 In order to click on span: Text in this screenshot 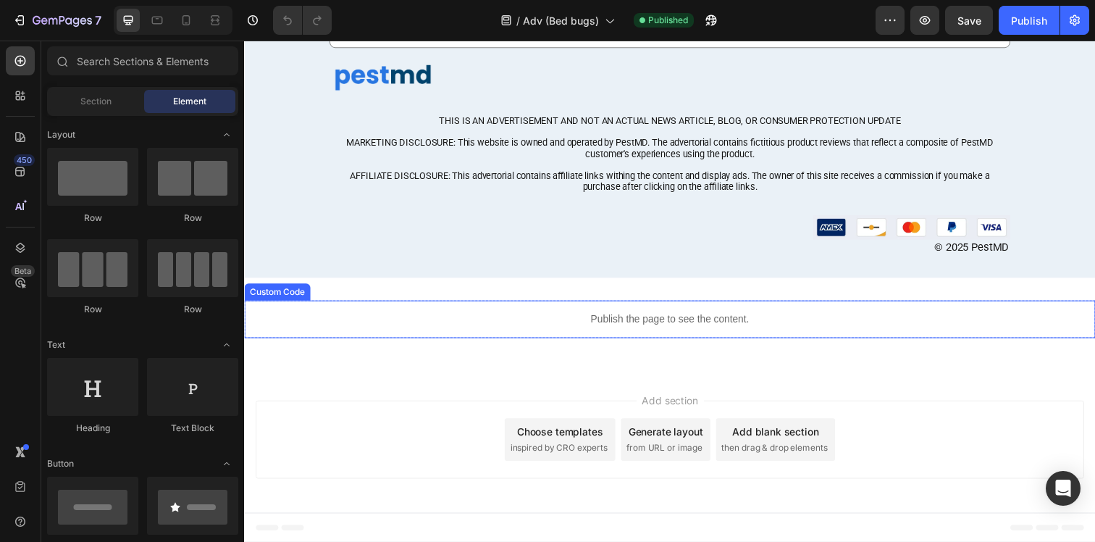, I will do `click(56, 345)`.